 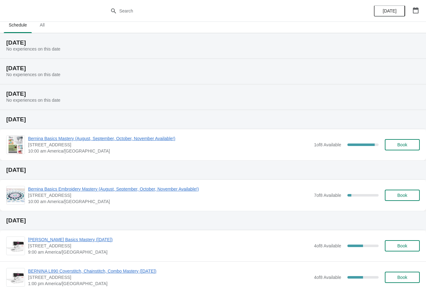 I want to click on span: Bernina Basics Embroidery Mastery (August, September, October, November Available!), so click(x=169, y=189).